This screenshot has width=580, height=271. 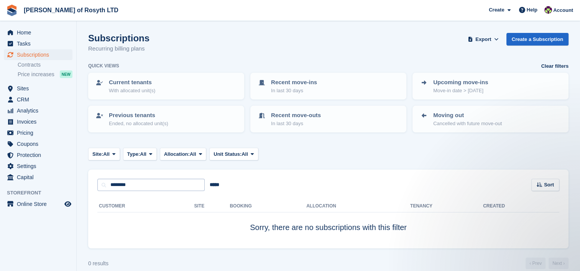 I want to click on div: NEW, so click(x=66, y=74).